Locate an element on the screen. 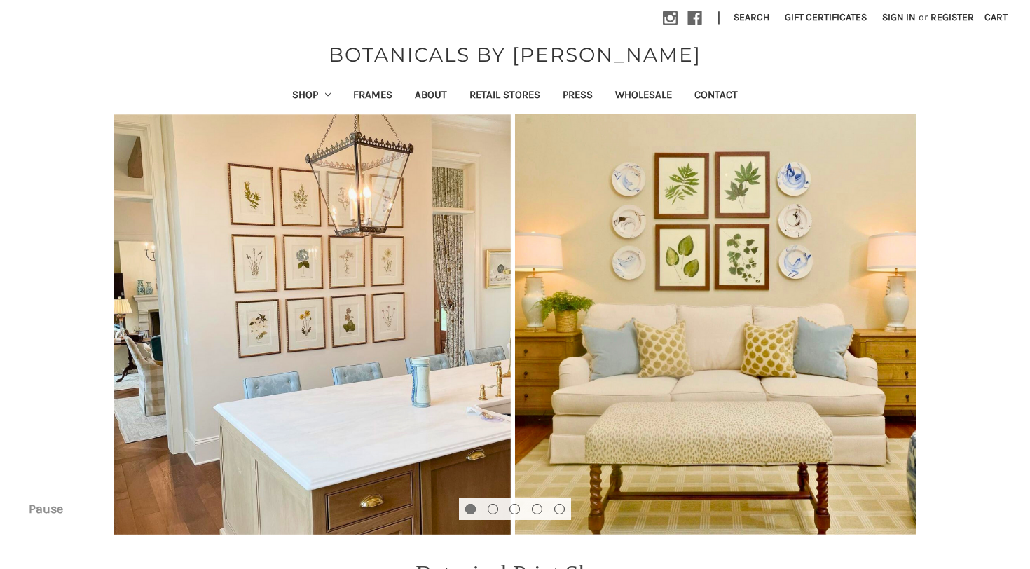 The height and width of the screenshot is (569, 1030). span: Go to slide 3 of 5 is located at coordinates (514, 522).